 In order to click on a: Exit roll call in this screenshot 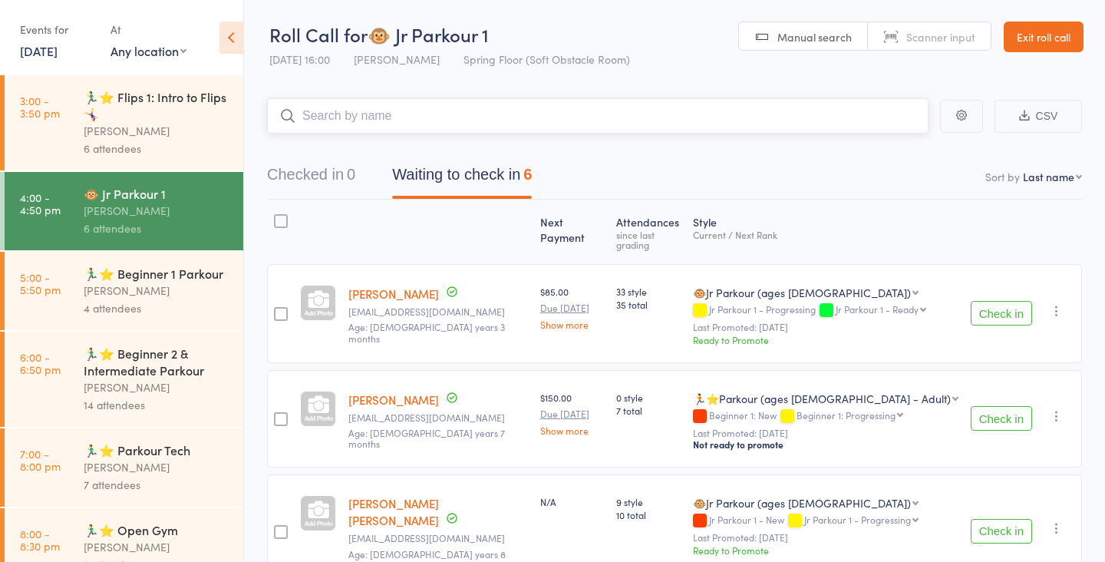, I will do `click(1043, 37)`.